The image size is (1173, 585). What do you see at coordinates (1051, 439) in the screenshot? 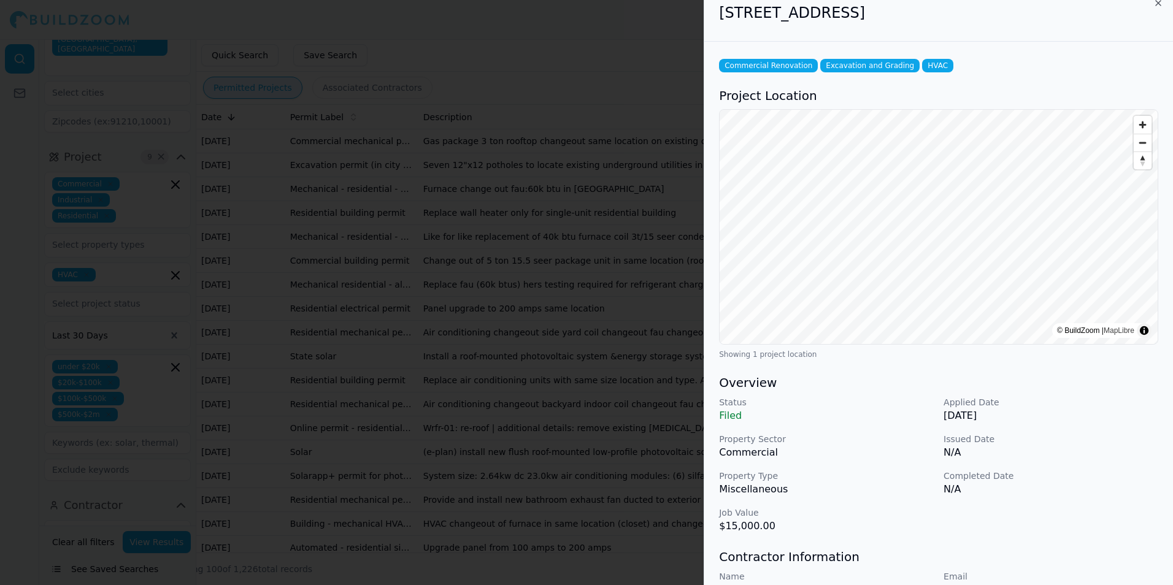
I see `p: Issued Date` at bounding box center [1051, 439].